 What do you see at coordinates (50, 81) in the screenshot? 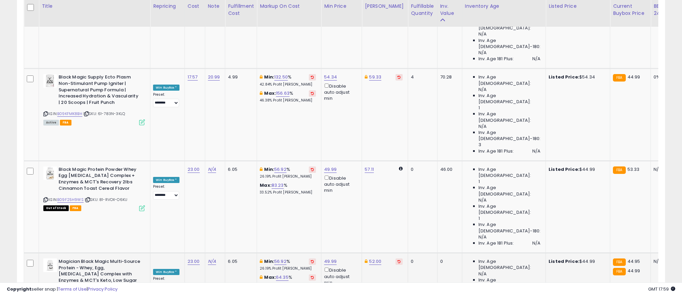
I see `img: 41qcpHocBBL._SL40_.jpg` at bounding box center [50, 81].